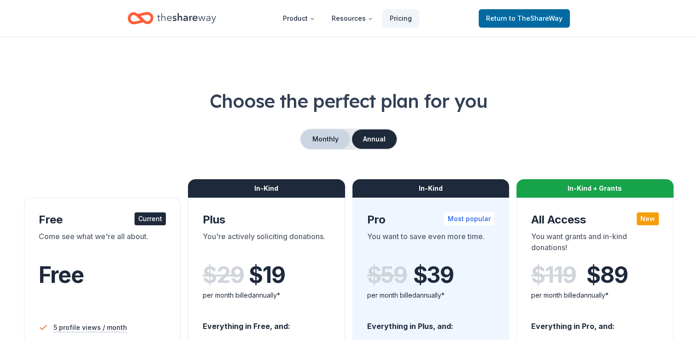 This screenshot has height=340, width=697. Describe the element at coordinates (266, 244) in the screenshot. I see `div: You're actively soliciting donations.` at that location.